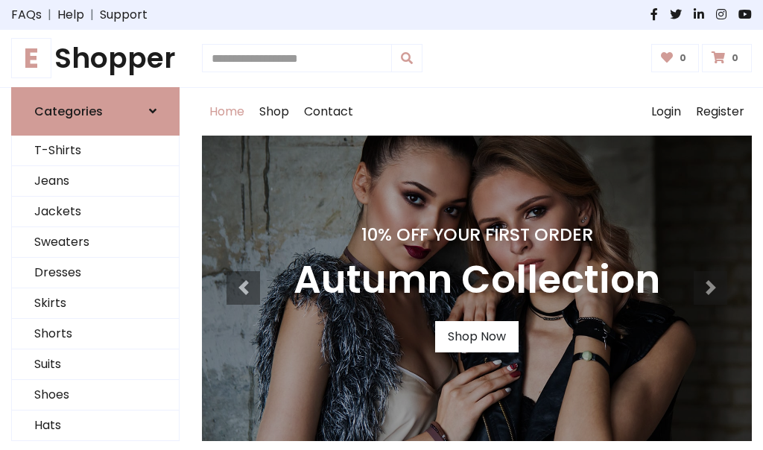 Image resolution: width=763 pixels, height=450 pixels. Describe the element at coordinates (477, 235) in the screenshot. I see `h4: 10% Off Your First Order` at that location.